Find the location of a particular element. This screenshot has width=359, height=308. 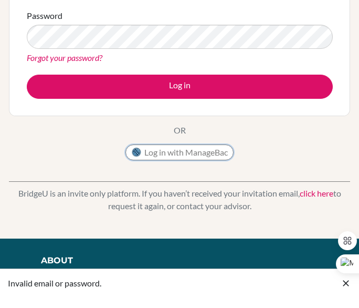

a: click here is located at coordinates (317, 193).